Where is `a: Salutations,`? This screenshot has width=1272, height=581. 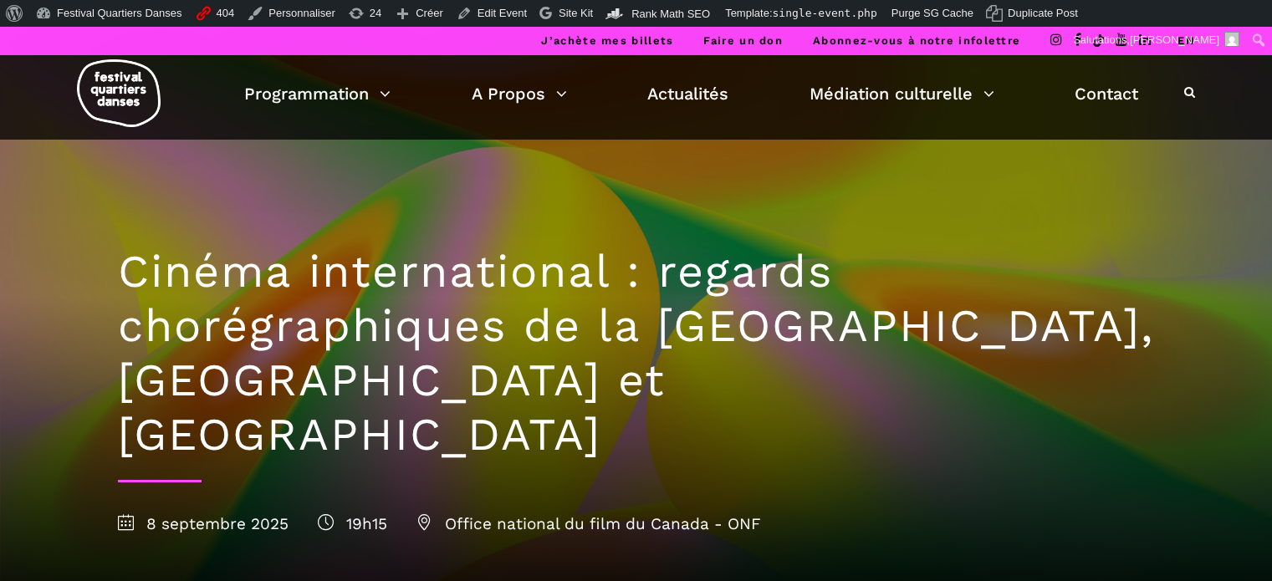 a: Salutations, is located at coordinates (1156, 40).